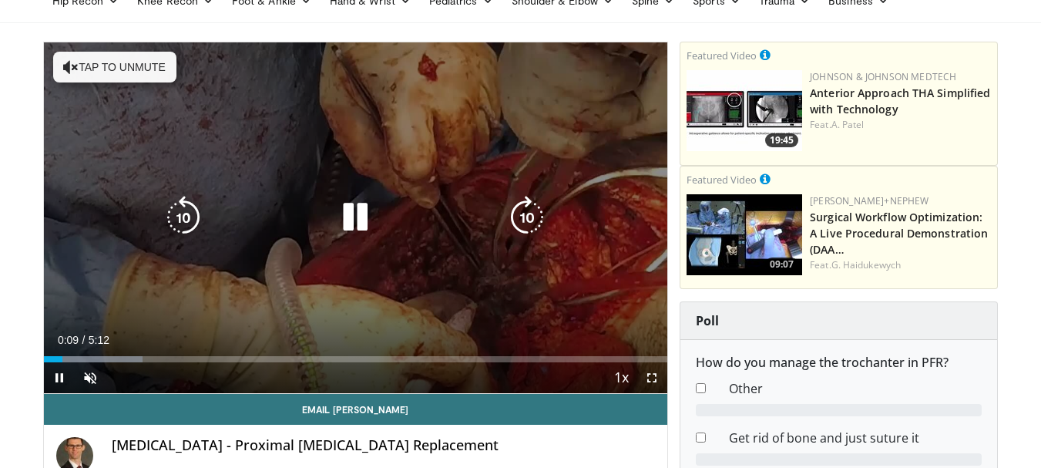 This screenshot has width=1041, height=468. Describe the element at coordinates (744, 234) in the screenshot. I see `img: bcfc90b5-8c69-4b20-afee-af4c0acaf118.150x105_q85_crop-smart_upscale.jpg` at that location.